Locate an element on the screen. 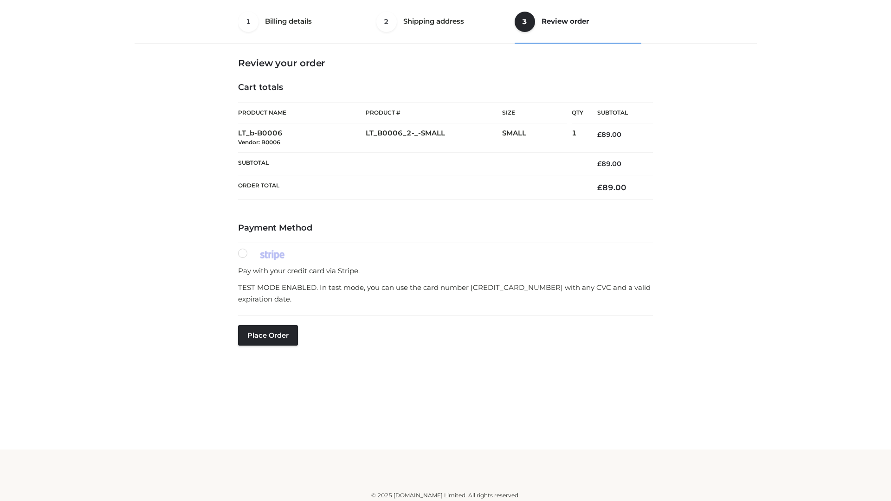  td: 1 is located at coordinates (577, 138).